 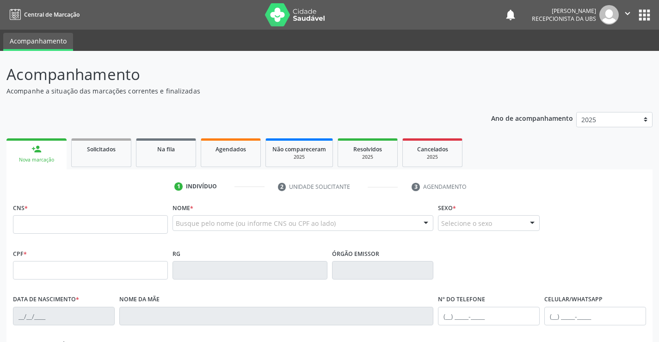 I want to click on label: Nome da mãe, so click(x=139, y=299).